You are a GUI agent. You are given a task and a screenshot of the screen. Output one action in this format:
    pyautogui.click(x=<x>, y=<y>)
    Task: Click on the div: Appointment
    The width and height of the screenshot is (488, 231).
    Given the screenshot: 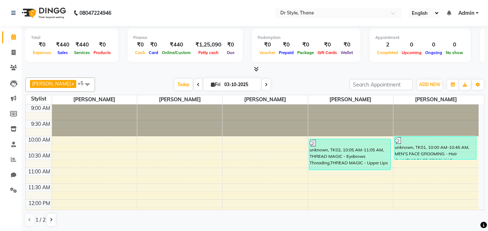 What is the action you would take?
    pyautogui.click(x=420, y=38)
    